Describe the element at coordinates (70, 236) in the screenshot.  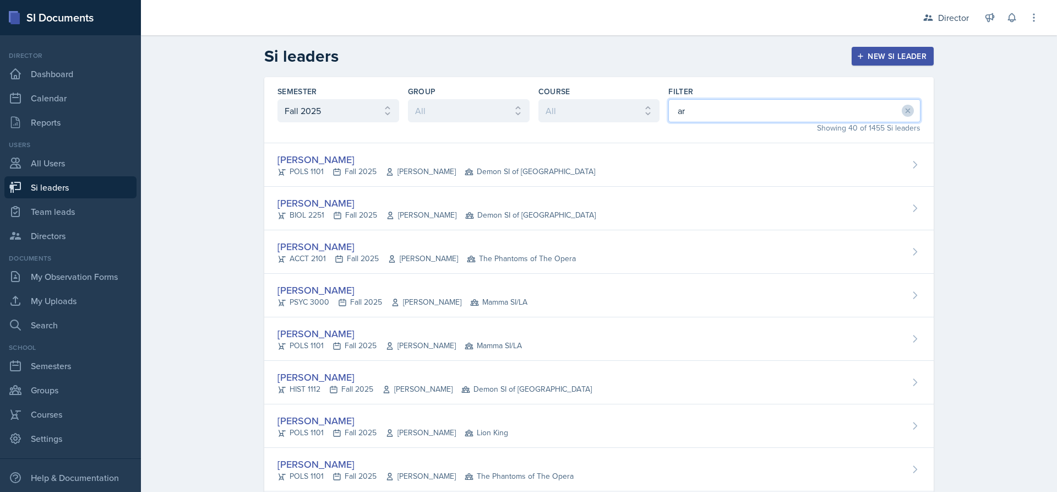
I see `a: Directors` at that location.